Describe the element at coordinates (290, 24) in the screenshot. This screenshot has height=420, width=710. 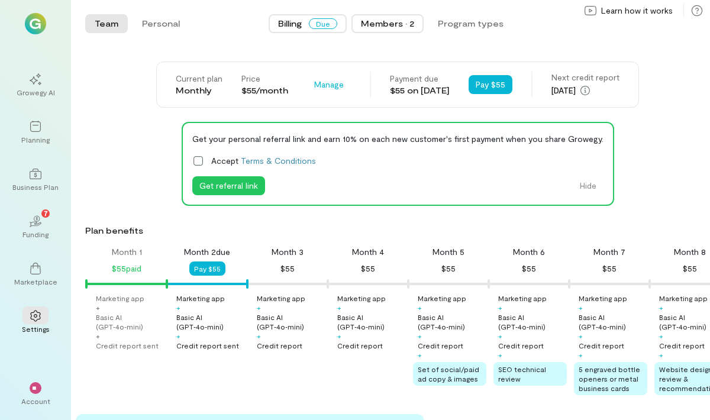
I see `span: Billing` at that location.